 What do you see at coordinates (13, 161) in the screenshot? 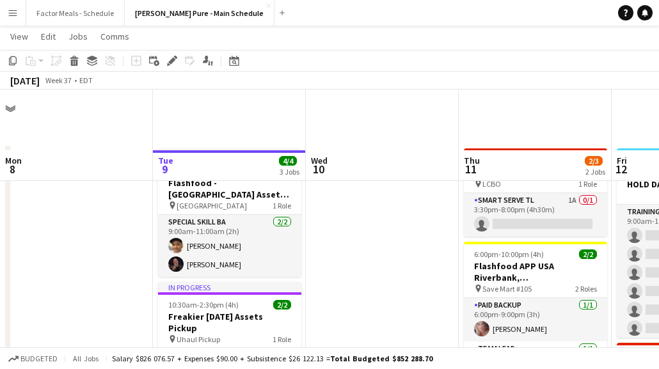
I see `span: Mon` at bounding box center [13, 161].